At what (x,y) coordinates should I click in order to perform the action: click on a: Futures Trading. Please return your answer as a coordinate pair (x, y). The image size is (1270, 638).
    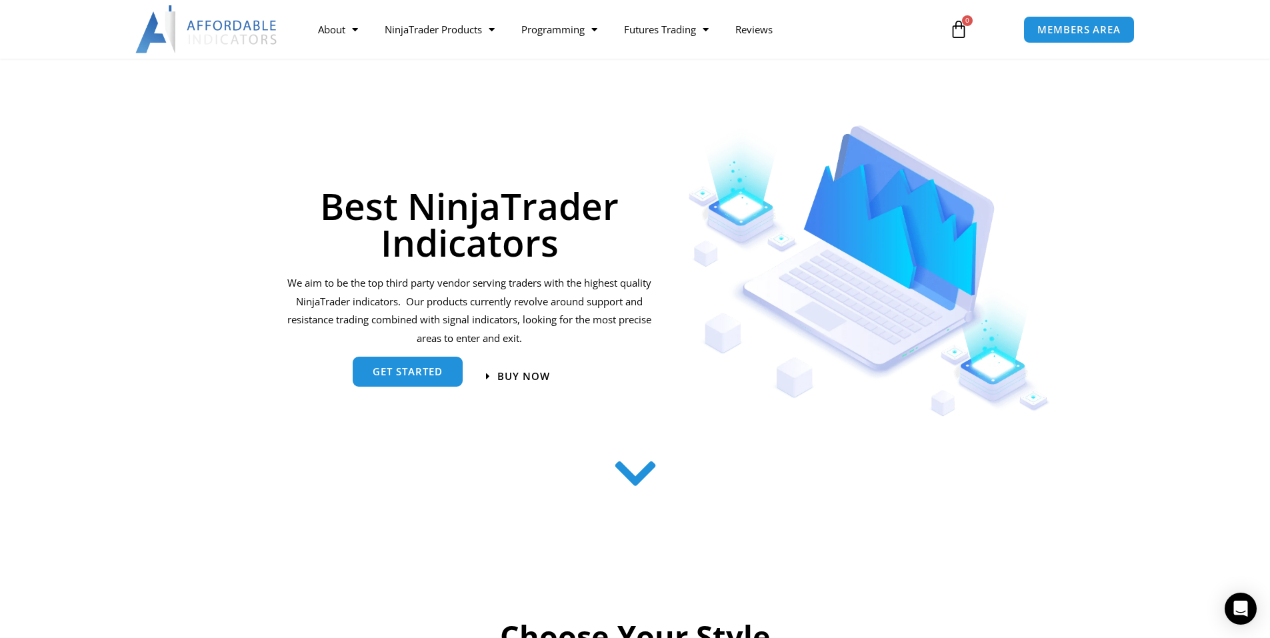
    Looking at the image, I should click on (666, 29).